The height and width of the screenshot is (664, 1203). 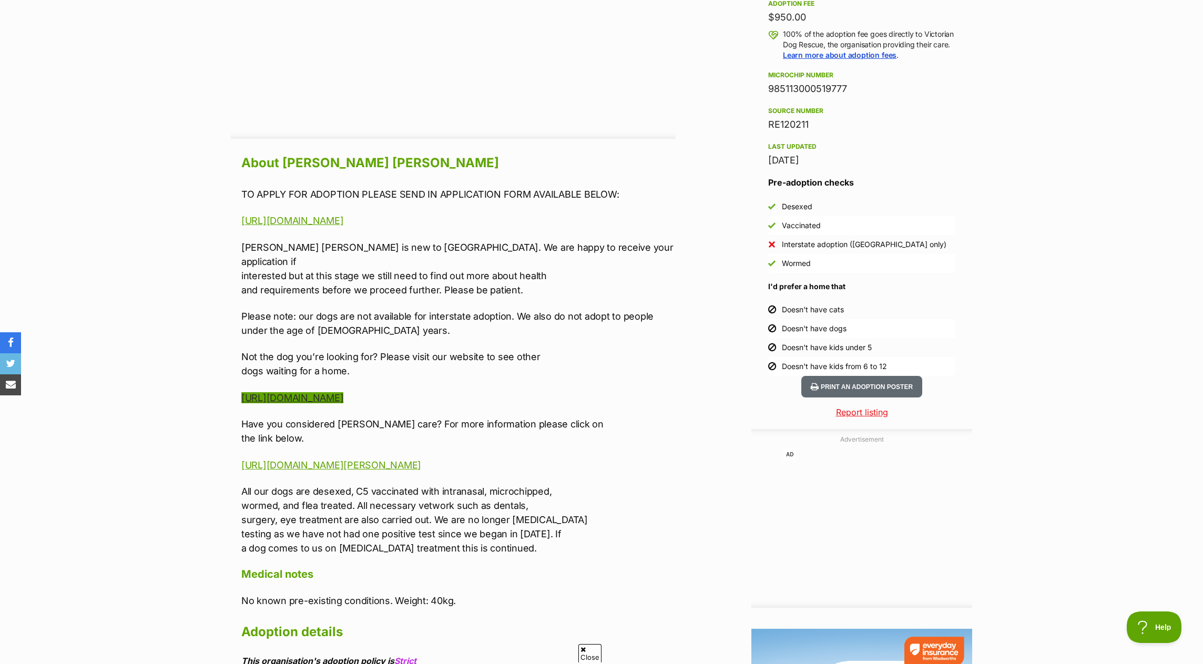 I want to click on button: Print an adoption poster, so click(x=862, y=387).